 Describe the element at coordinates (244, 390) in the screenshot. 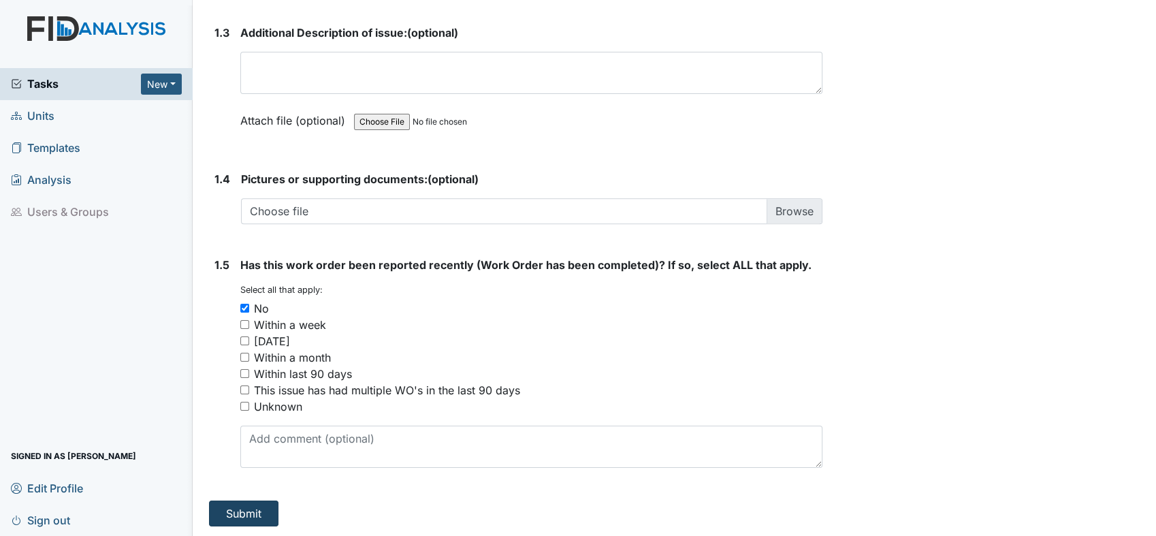

I see `input: This issue has had multiple WO's in the last 90 days` at that location.